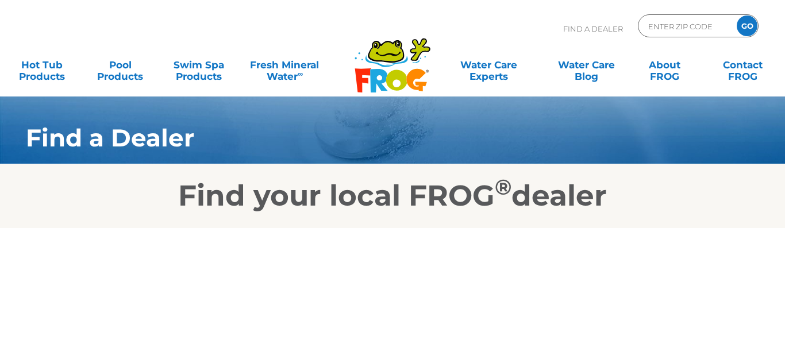 The height and width of the screenshot is (344, 785). Describe the element at coordinates (586, 65) in the screenshot. I see `a: Water CareBlog` at that location.